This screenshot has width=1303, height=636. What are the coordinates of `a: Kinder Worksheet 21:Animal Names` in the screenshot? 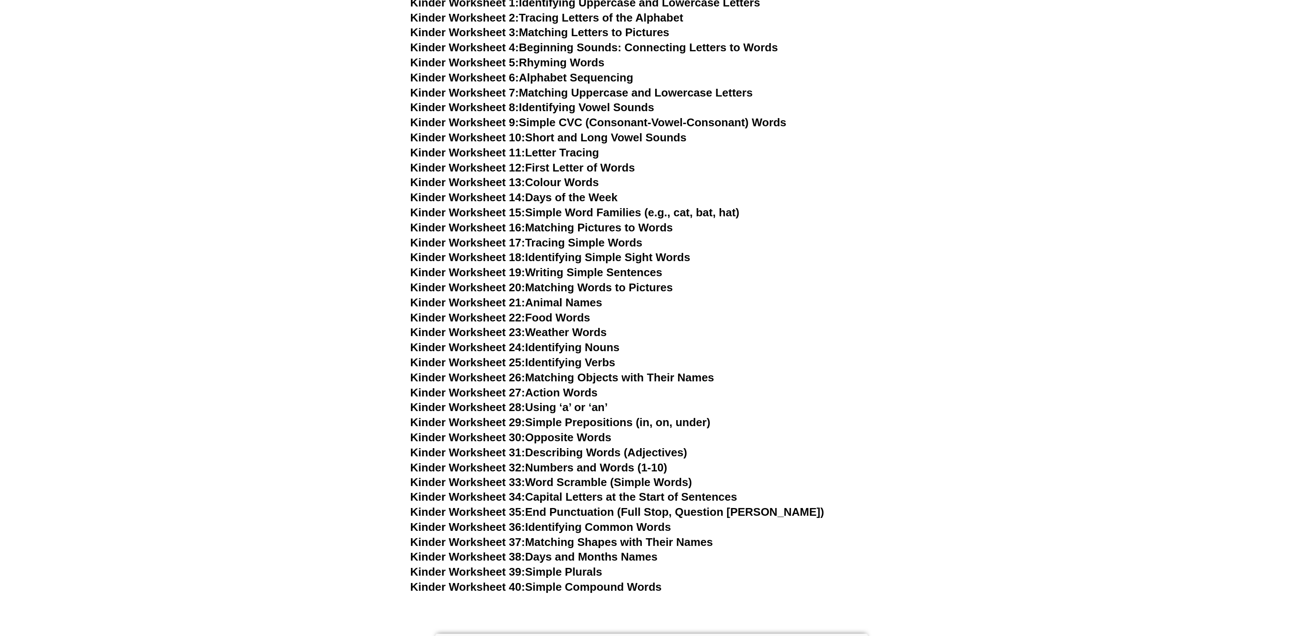 It's located at (506, 302).